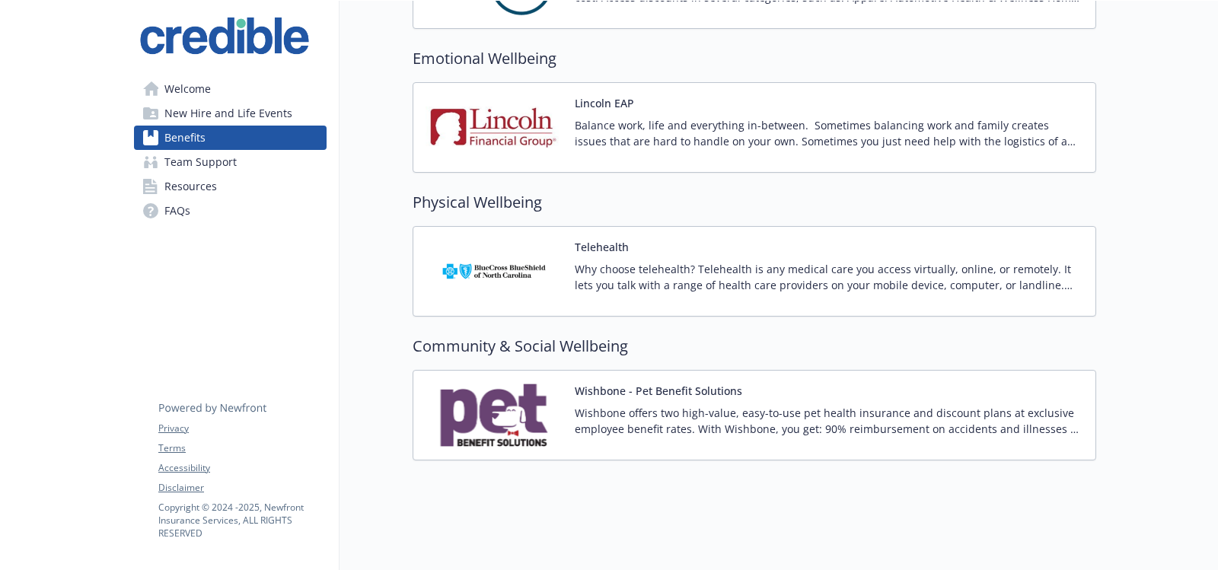 This screenshot has width=1218, height=570. What do you see at coordinates (658, 391) in the screenshot?
I see `button: Wishbone - Pet Benefit Solutions` at bounding box center [658, 391].